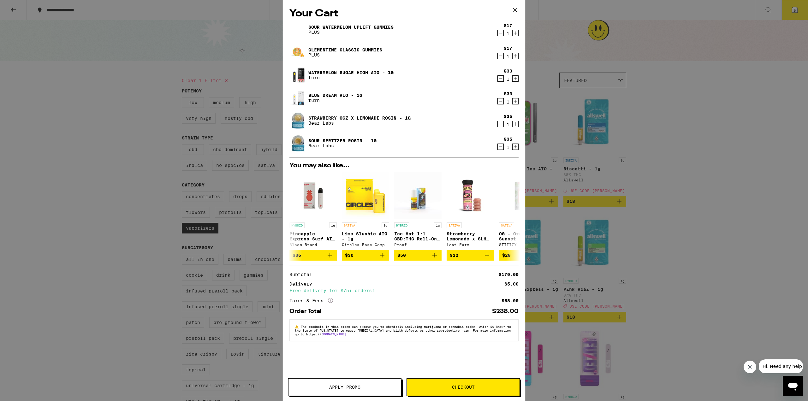 The width and height of the screenshot is (808, 401). I want to click on div: Bloom Brand, so click(313, 245).